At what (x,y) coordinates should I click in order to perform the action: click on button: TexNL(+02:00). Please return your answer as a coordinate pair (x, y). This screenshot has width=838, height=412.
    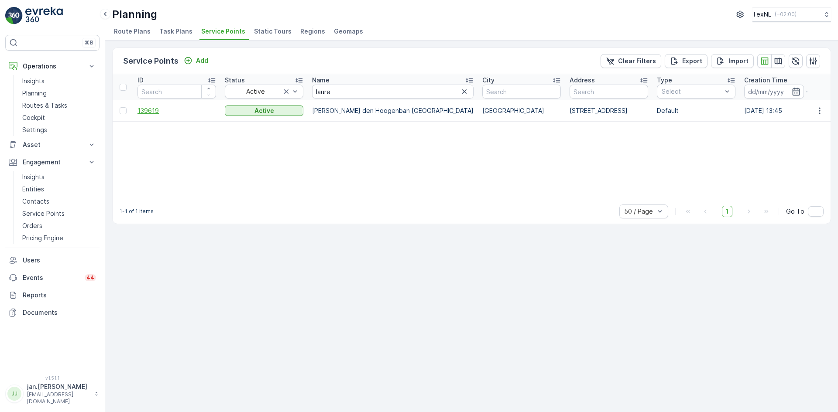
    Looking at the image, I should click on (791, 14).